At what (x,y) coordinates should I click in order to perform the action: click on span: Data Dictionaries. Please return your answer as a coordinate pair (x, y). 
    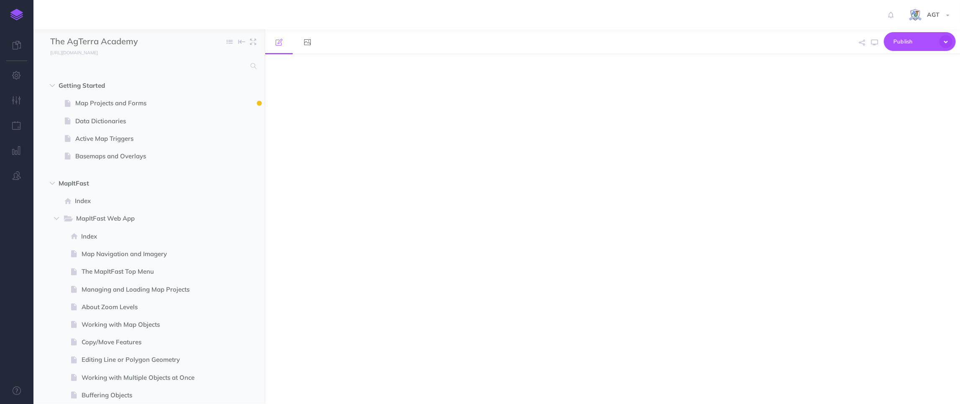
    Looking at the image, I should click on (145, 121).